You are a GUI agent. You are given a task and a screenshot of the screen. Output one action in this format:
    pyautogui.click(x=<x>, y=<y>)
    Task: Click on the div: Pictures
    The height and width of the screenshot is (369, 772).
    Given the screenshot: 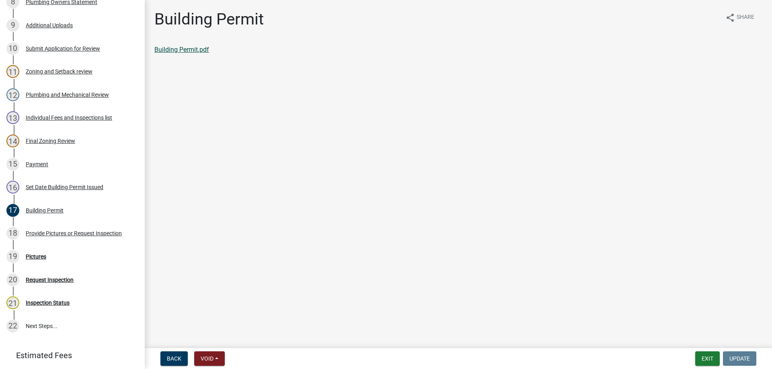 What is the action you would take?
    pyautogui.click(x=36, y=257)
    